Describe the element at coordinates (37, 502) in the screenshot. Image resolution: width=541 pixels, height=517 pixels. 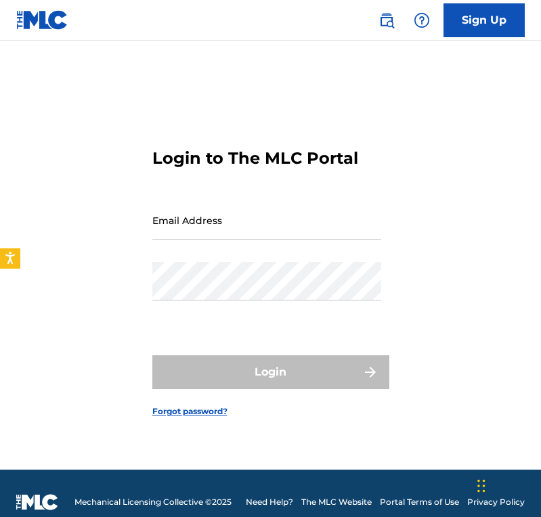
I see `img: logo` at that location.